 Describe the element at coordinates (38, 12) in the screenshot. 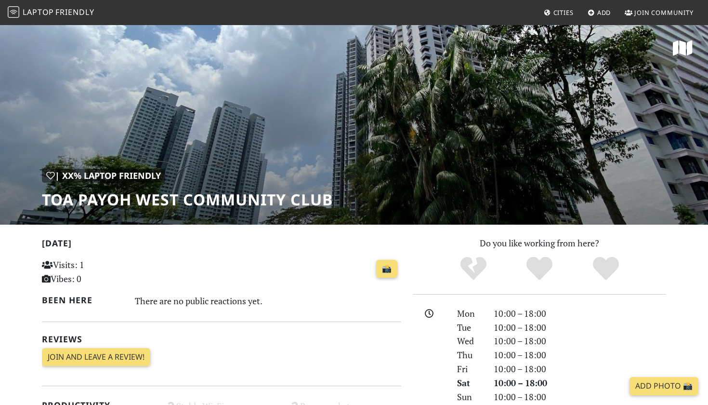

I see `span: Laptop` at that location.